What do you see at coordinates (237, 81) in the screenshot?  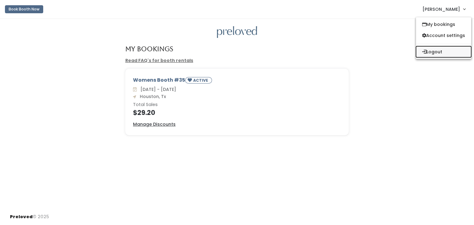 I see `div: Womens Booth #35` at bounding box center [237, 81].